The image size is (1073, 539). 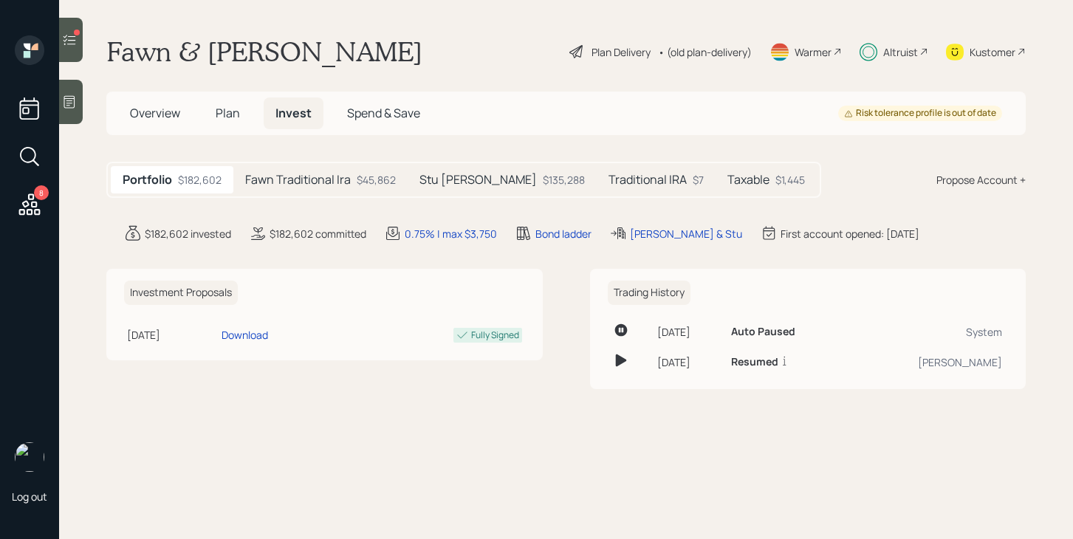 I want to click on div: 0.75% | max $3,750, so click(x=450, y=233).